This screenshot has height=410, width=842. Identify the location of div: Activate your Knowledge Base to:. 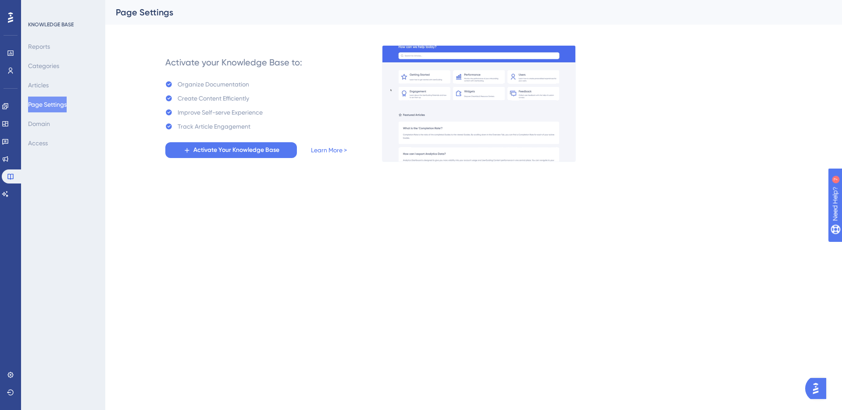
(234, 62).